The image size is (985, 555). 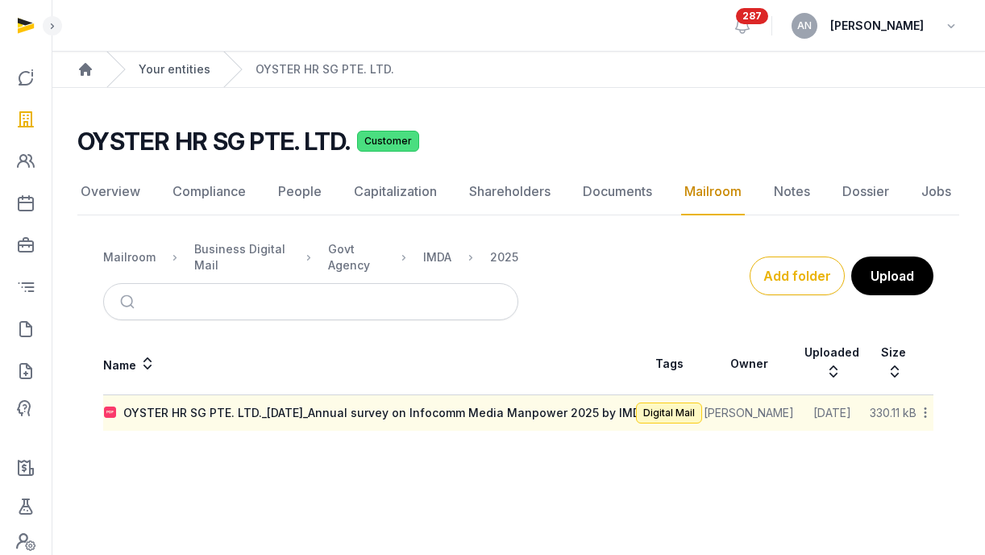 I want to click on button: Add folder, so click(x=798, y=276).